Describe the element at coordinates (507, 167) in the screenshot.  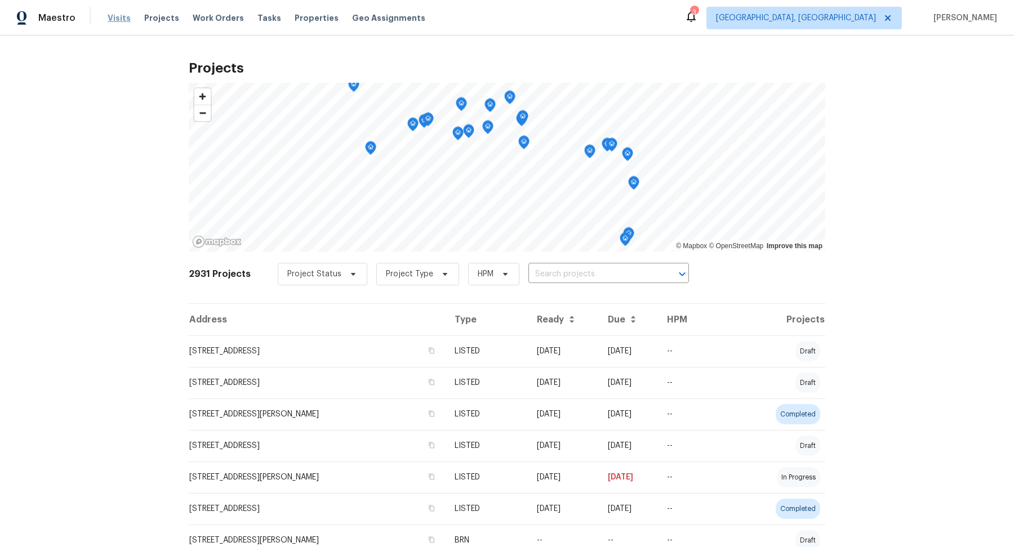
I see `canvas: Map` at that location.